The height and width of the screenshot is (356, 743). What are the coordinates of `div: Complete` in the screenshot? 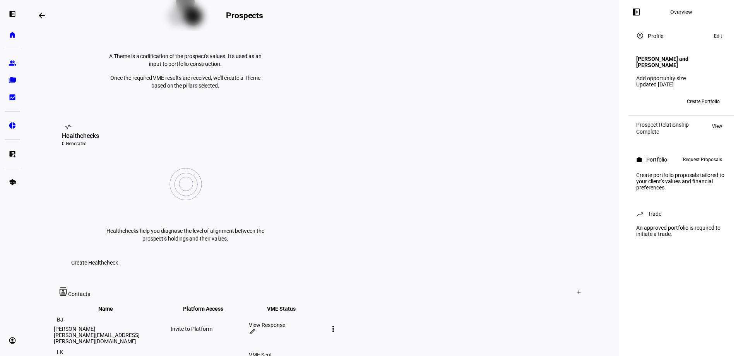 It's located at (663, 132).